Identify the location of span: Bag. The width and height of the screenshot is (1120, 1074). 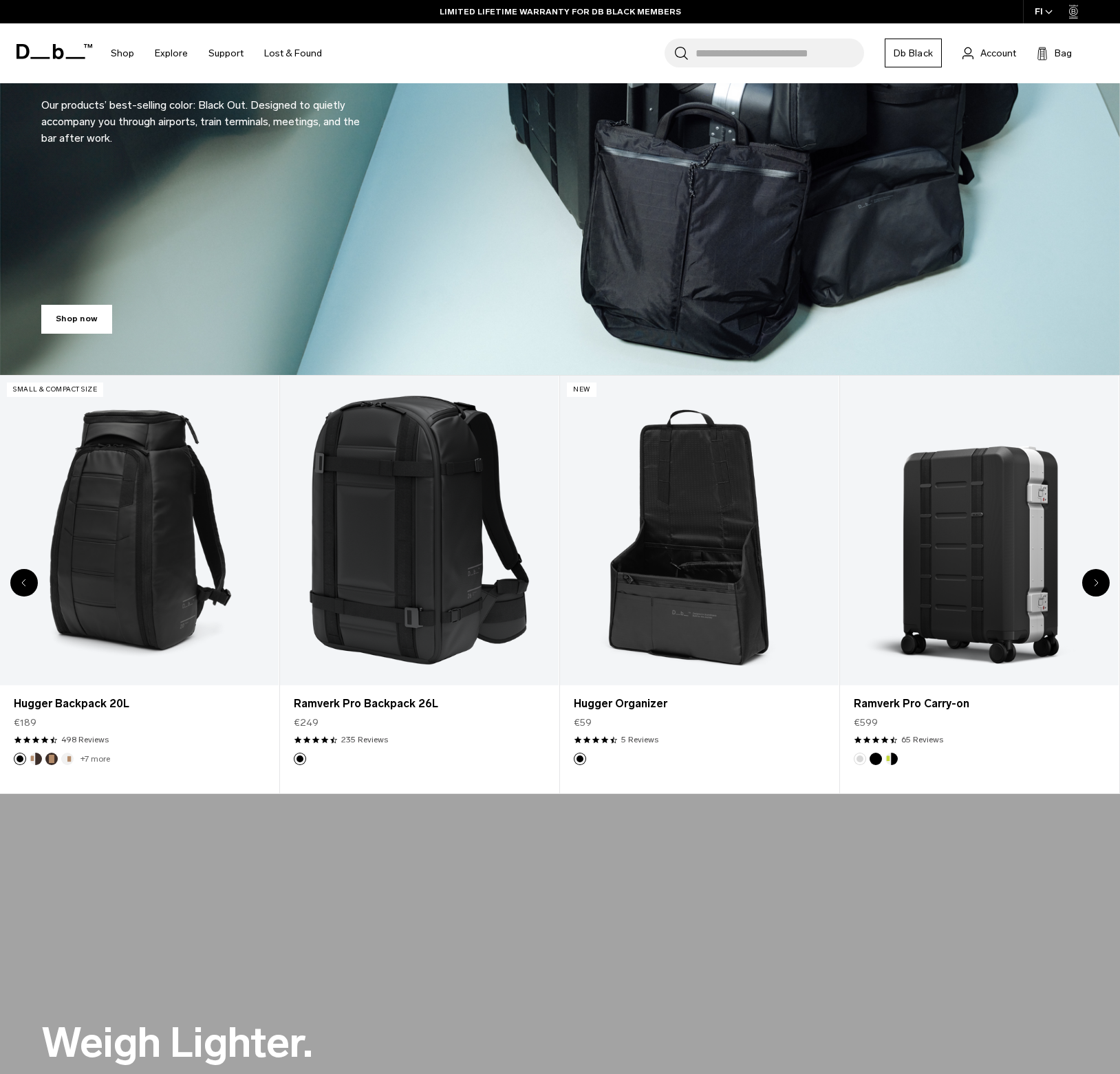
(1063, 53).